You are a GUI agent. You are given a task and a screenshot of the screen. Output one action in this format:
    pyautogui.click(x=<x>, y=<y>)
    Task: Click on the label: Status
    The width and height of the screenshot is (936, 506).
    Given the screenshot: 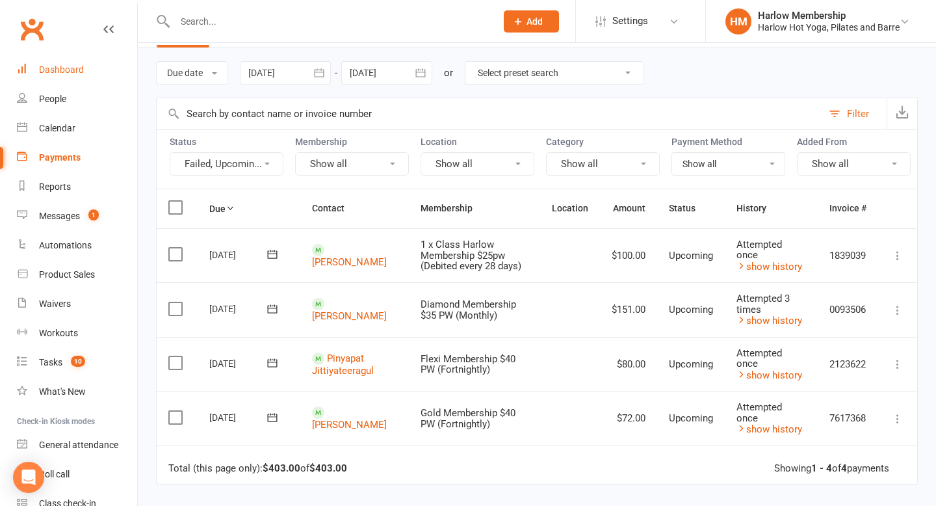 What is the action you would take?
    pyautogui.click(x=226, y=142)
    